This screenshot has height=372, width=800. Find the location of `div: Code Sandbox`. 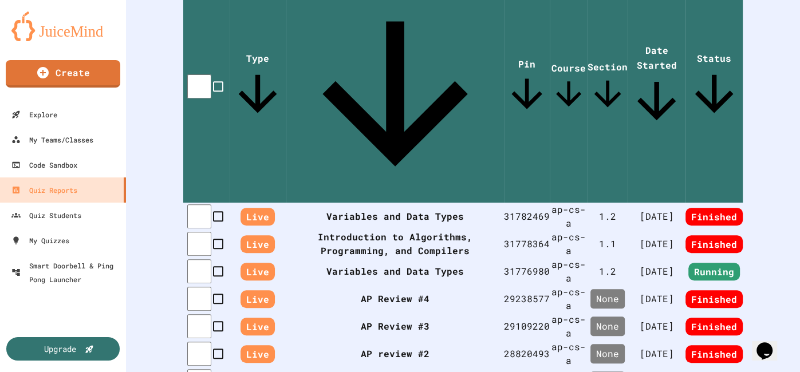

div: Code Sandbox is located at coordinates (44, 165).